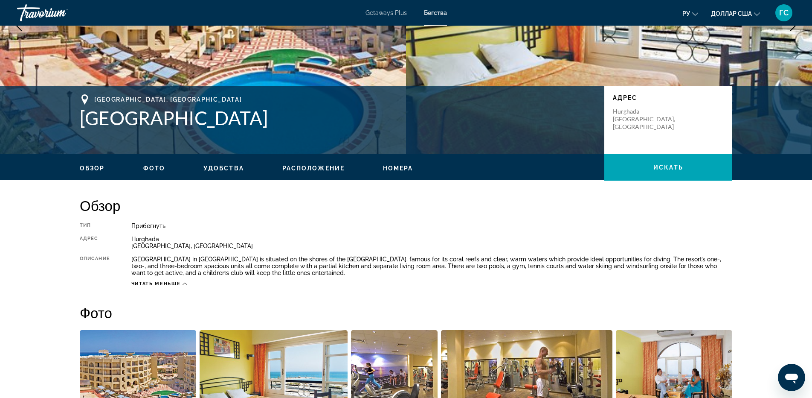  Describe the element at coordinates (793, 26) in the screenshot. I see `button: Next image` at that location.